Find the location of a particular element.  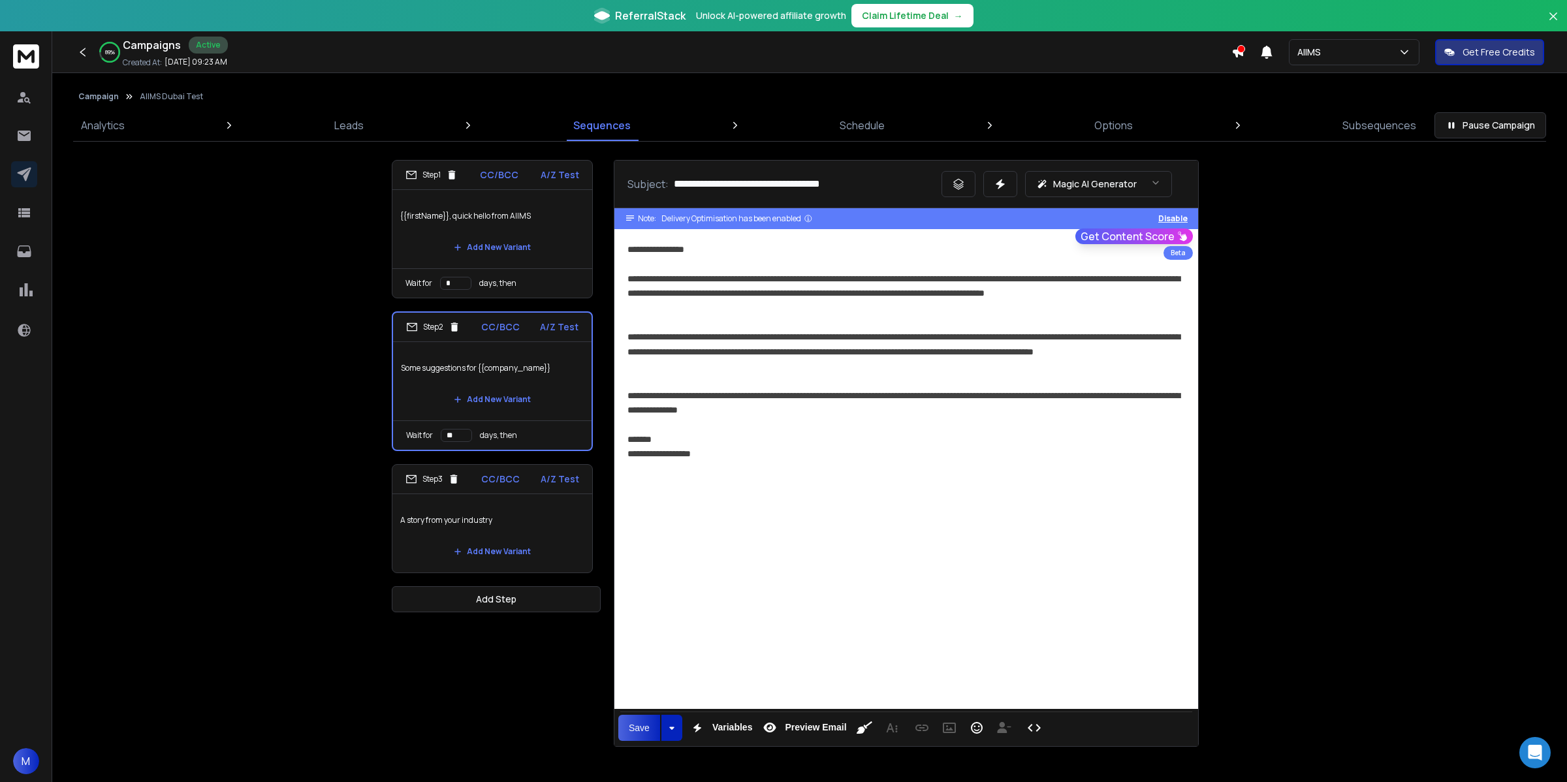

p: AIIMS Dubai Test is located at coordinates (171, 97).